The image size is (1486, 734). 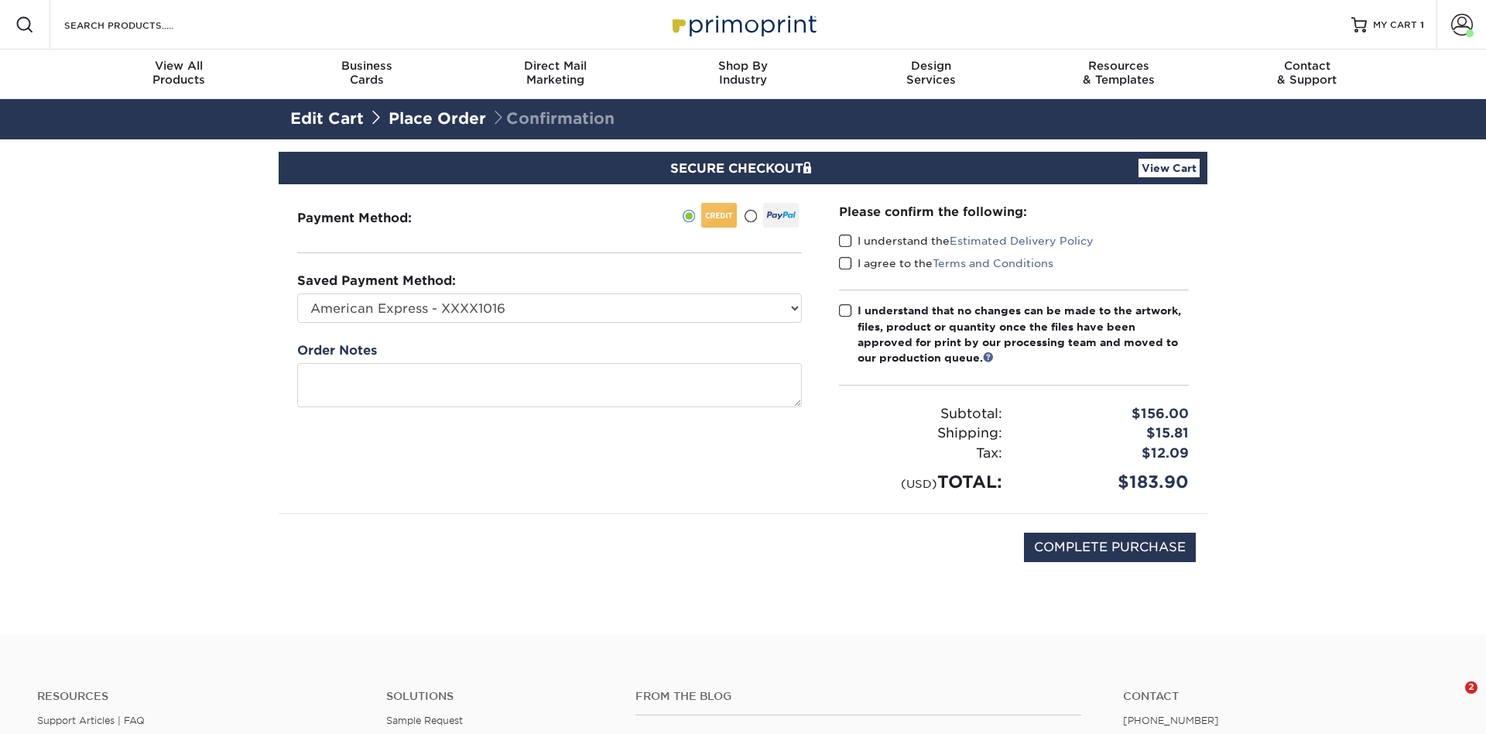 What do you see at coordinates (424, 720) in the screenshot?
I see `a: Sample Request` at bounding box center [424, 720].